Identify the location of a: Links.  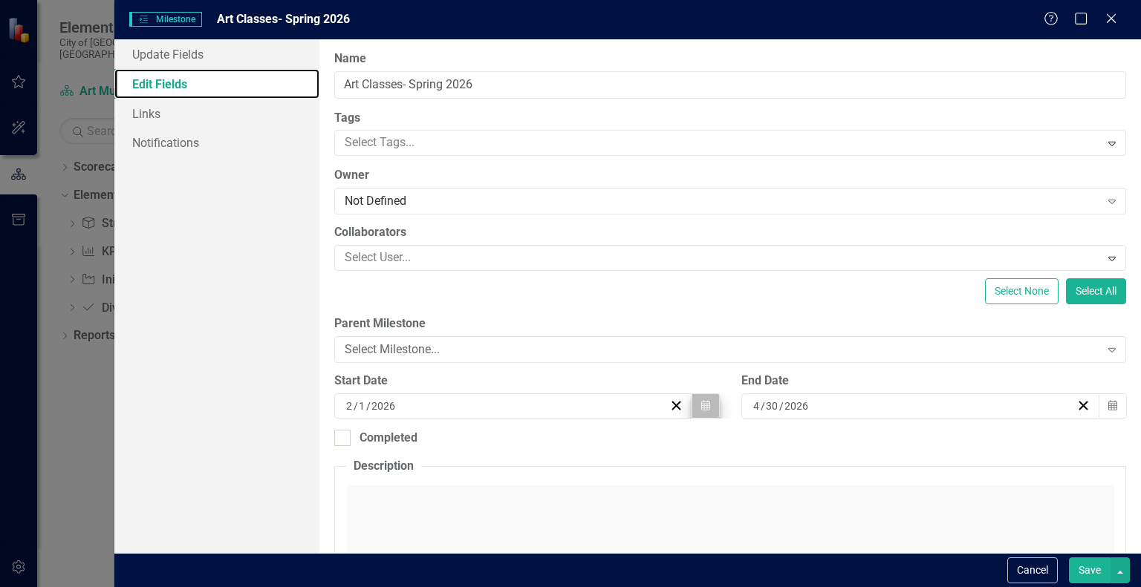
(217, 114).